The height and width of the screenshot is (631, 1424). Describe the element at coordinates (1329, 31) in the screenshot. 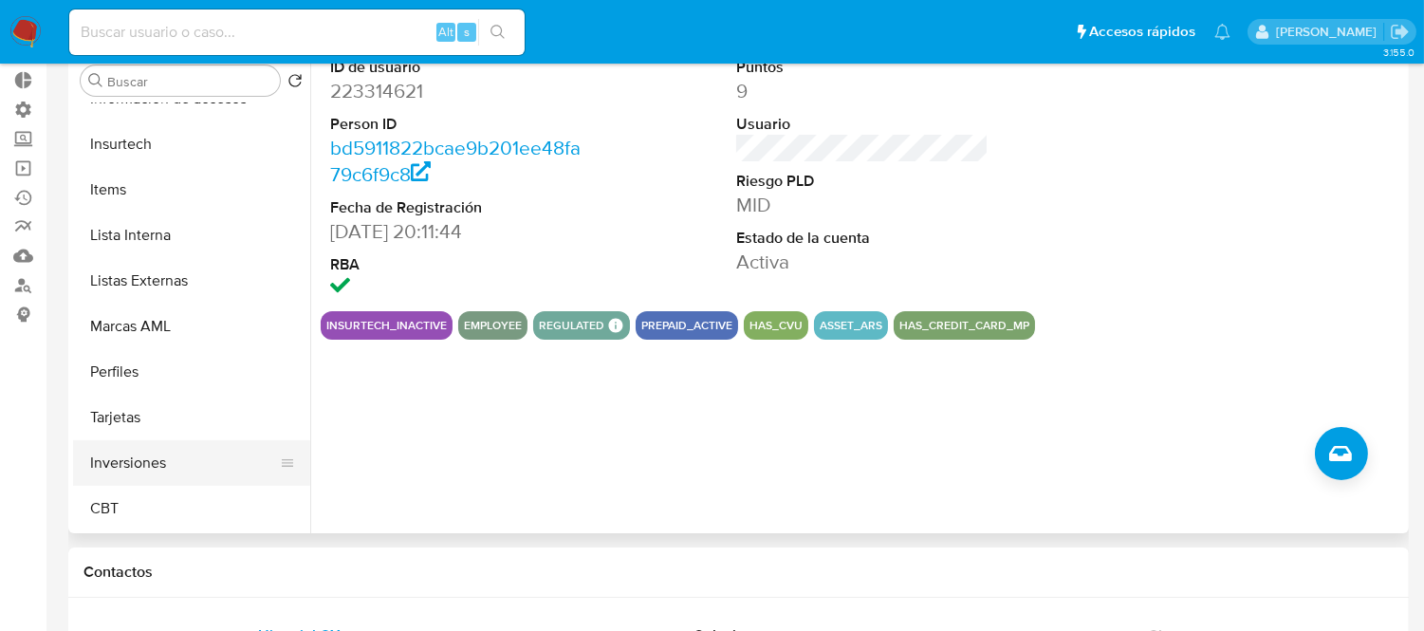

I see `p: zoe.breuer@mercadolibre.com` at that location.